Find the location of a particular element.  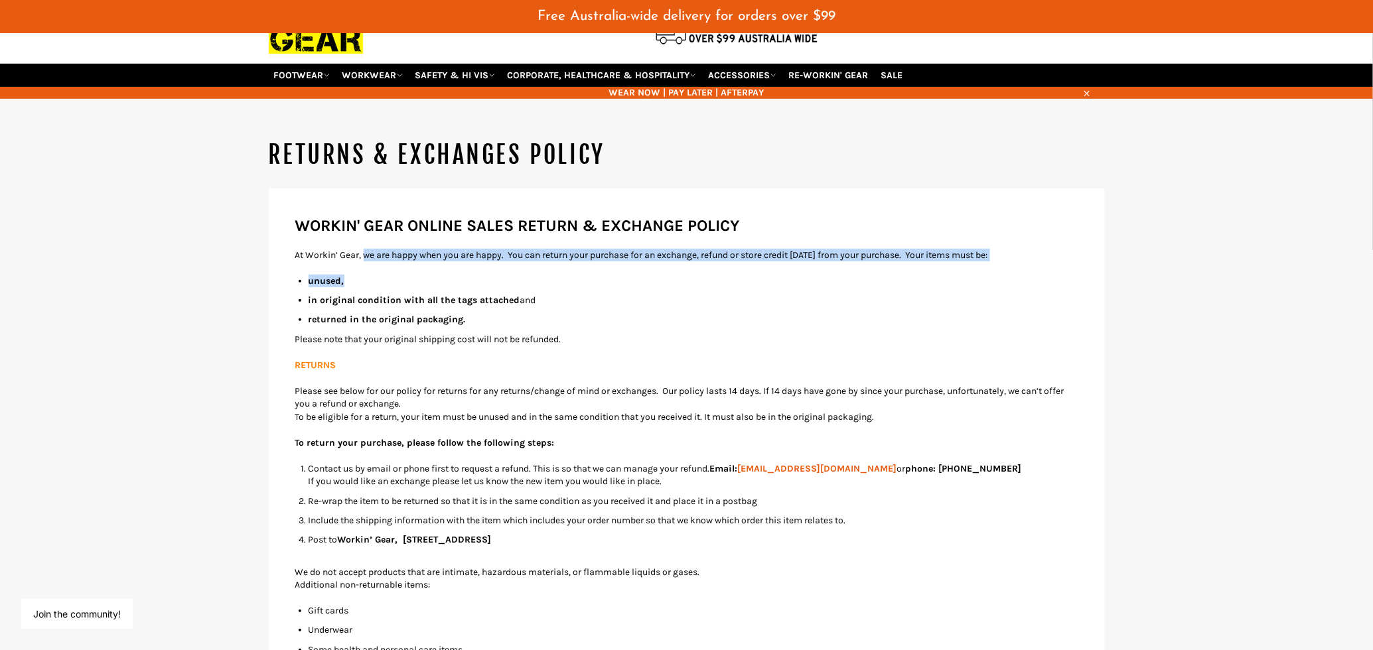

p: At Workin’ Gear, we are happy when you are happy. You can return your purchase for an exchange, r... is located at coordinates (687, 255).